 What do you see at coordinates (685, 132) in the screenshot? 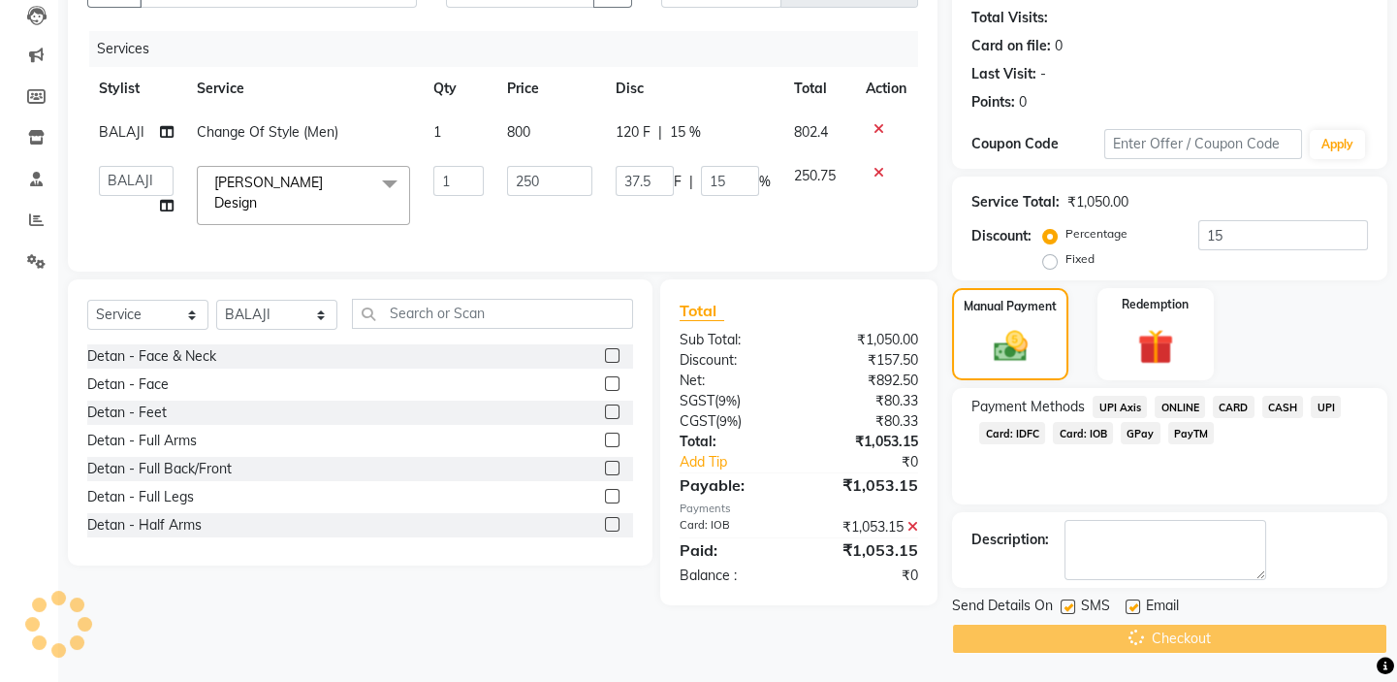
I see `span: 15 %` at bounding box center [685, 132].